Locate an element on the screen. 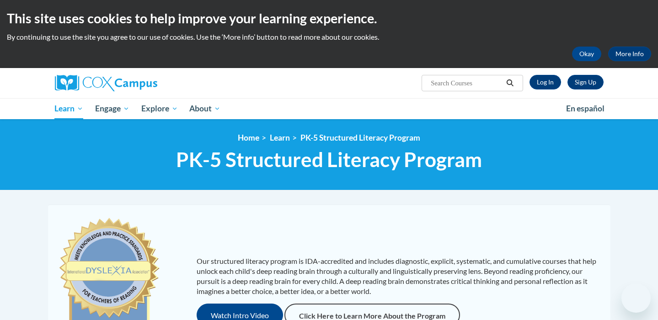  p: Our structured literacy program is IDA-accredited and includes diagnostic, explicit, systematic, ... is located at coordinates (399, 277).